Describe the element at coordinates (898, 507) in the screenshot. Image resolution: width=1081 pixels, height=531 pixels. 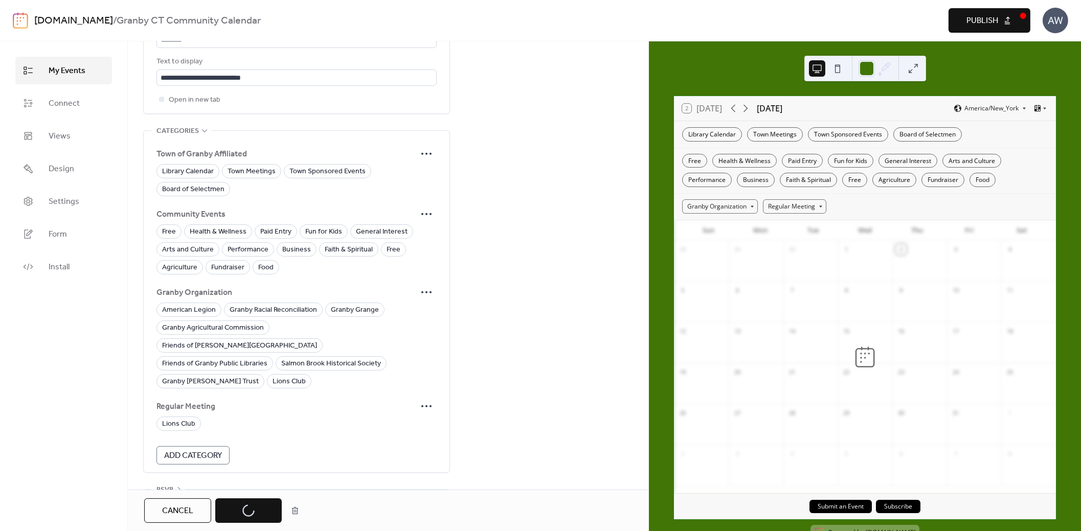
I see `button: Subscribe` at that location.